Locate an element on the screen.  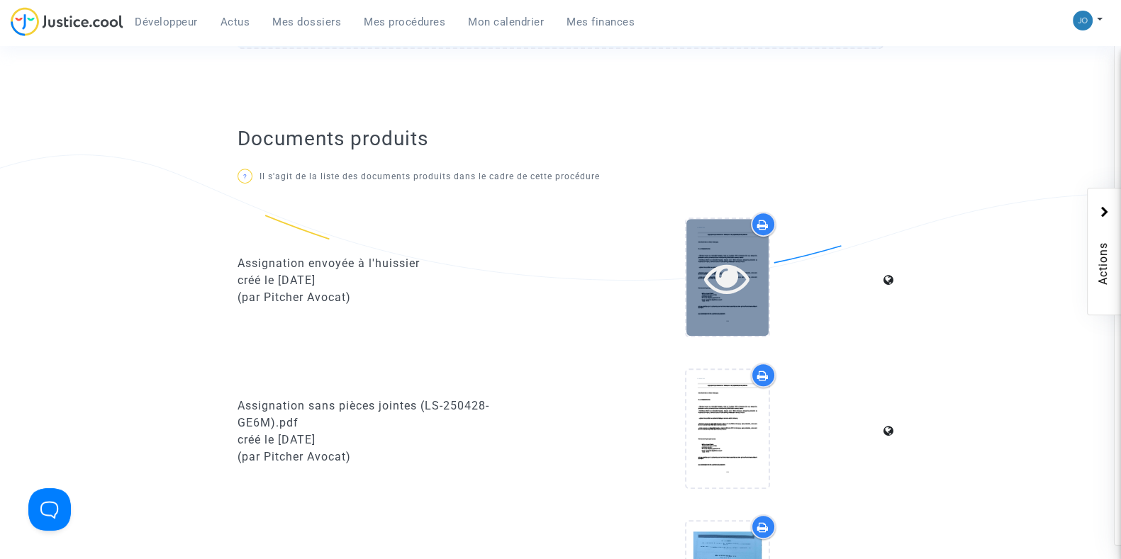
a: Mon calendrier is located at coordinates (505, 22).